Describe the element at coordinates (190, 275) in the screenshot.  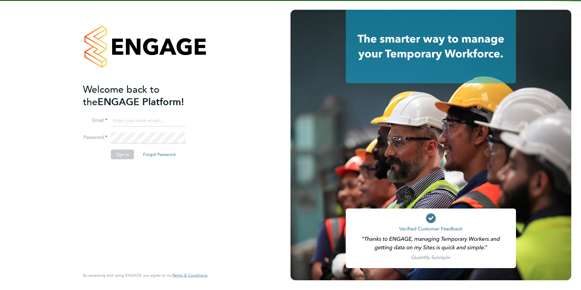
I see `a: Terms & Conditions` at that location.